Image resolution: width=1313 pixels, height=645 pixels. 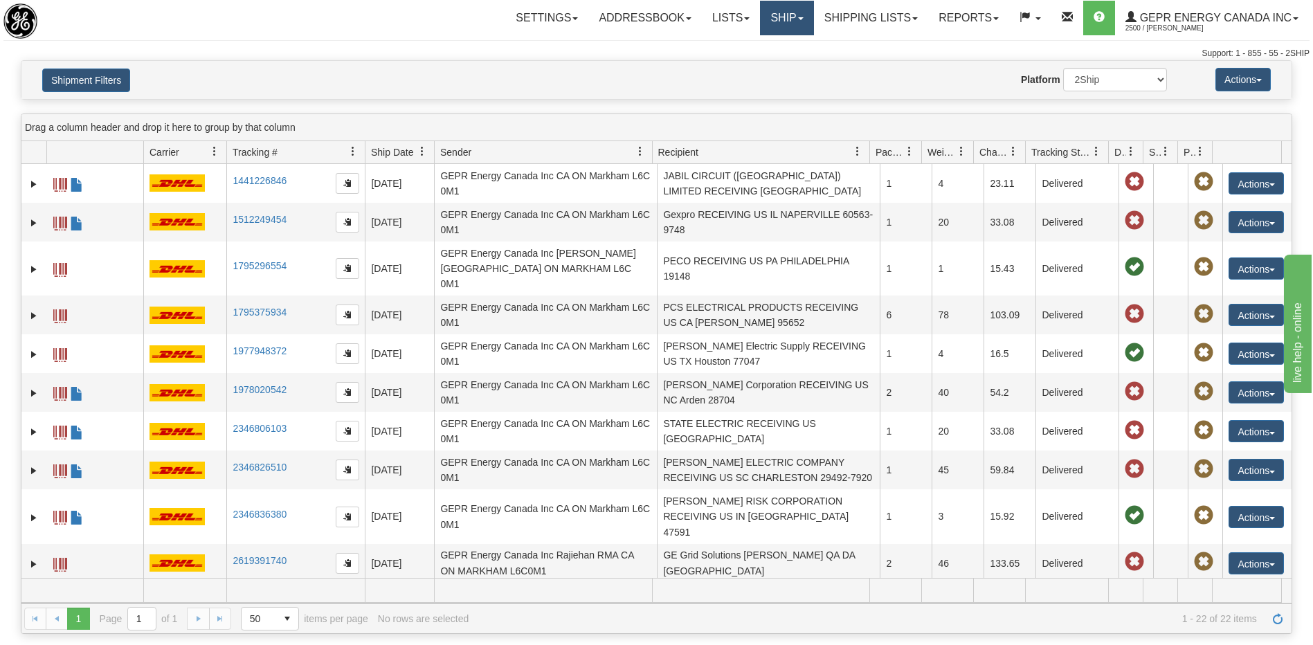 What do you see at coordinates (957, 516) in the screenshot?
I see `td: 3` at bounding box center [957, 516].